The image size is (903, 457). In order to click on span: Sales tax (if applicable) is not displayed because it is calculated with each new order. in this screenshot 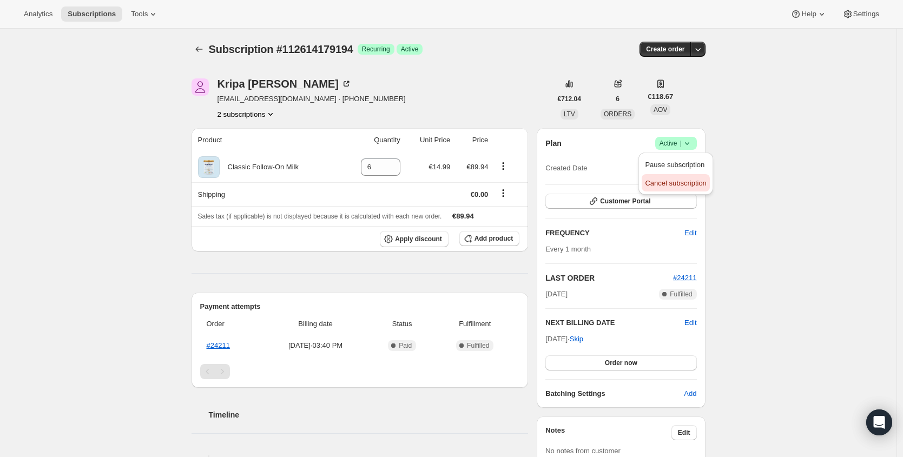, I will do `click(320, 216)`.